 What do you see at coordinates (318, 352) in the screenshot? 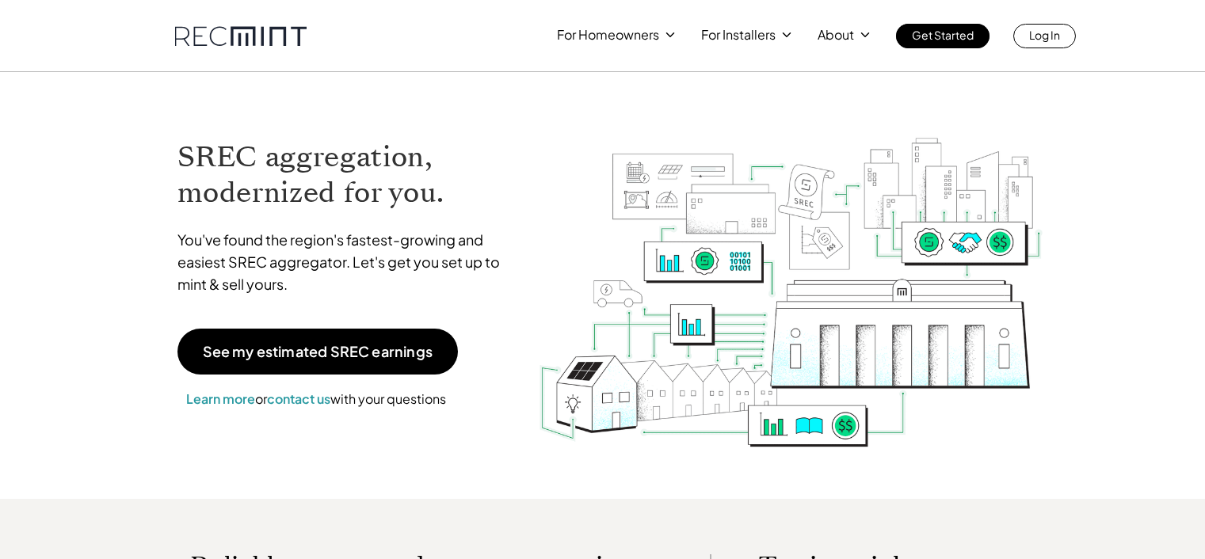
I see `a: See my estimated SREC earnings` at bounding box center [318, 352].